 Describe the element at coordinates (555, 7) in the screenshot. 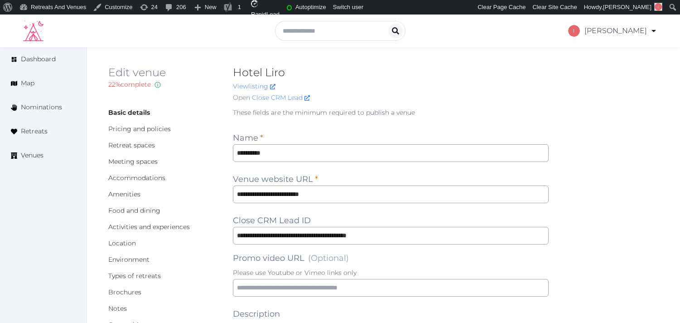

I see `span: Clear Site Cache` at that location.